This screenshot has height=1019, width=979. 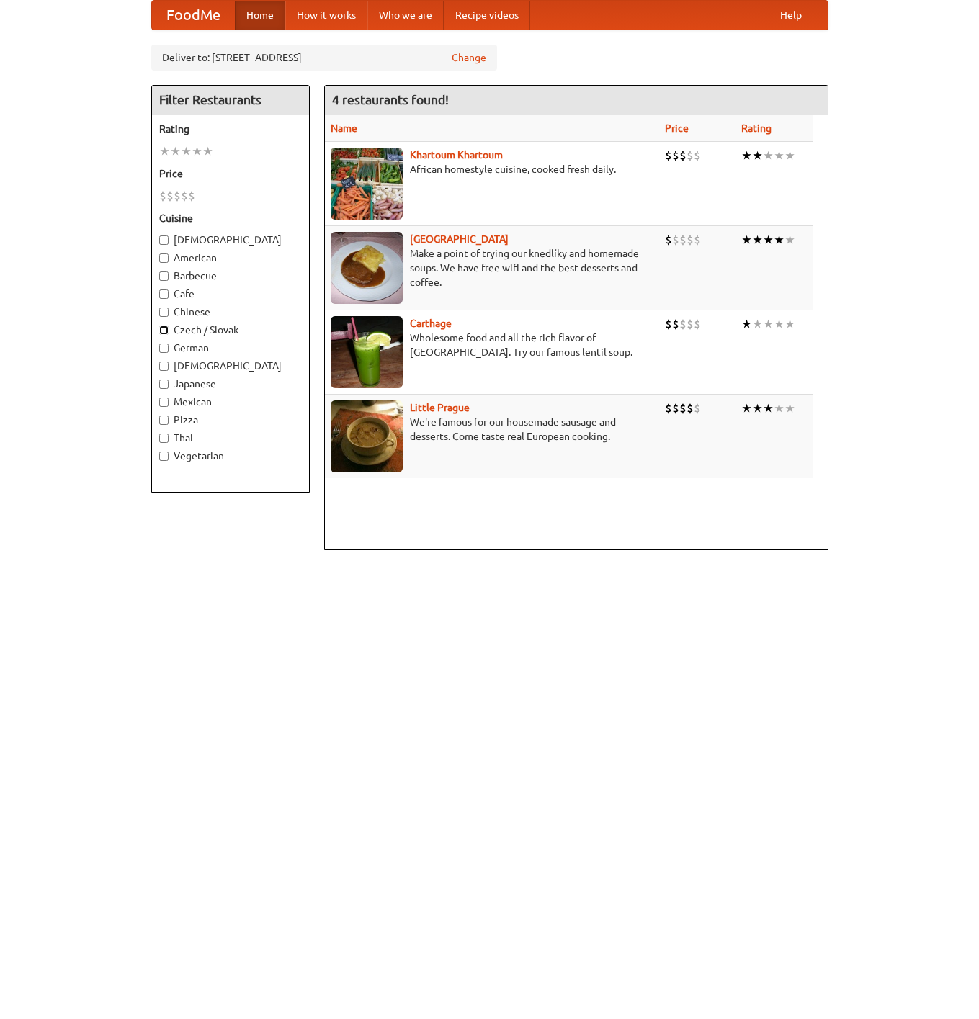 I want to click on a: Who we are, so click(x=406, y=15).